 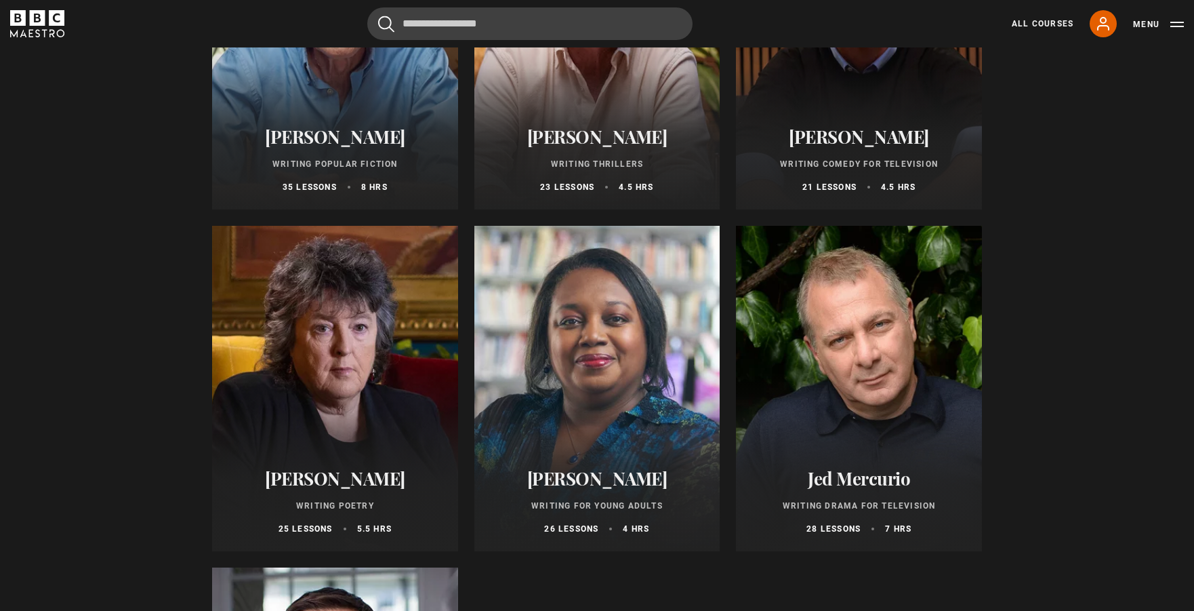 What do you see at coordinates (335, 506) in the screenshot?
I see `p: Writing Poetry` at bounding box center [335, 506].